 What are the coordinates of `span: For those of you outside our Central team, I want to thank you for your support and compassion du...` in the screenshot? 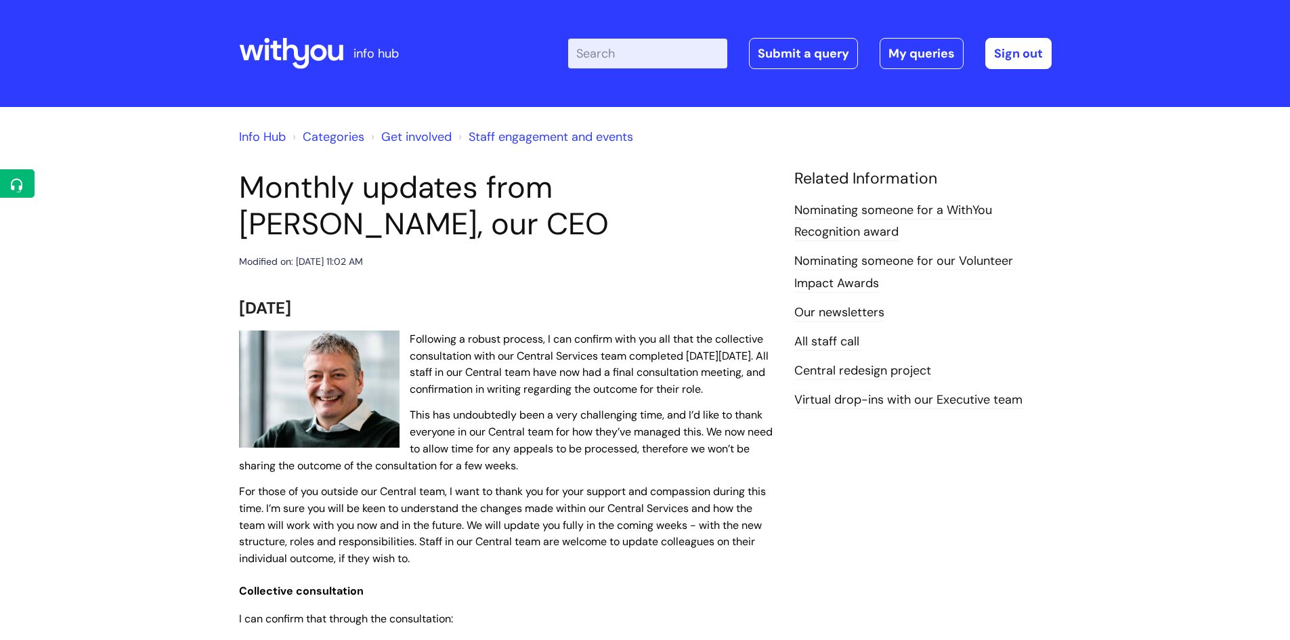 It's located at (503, 525).